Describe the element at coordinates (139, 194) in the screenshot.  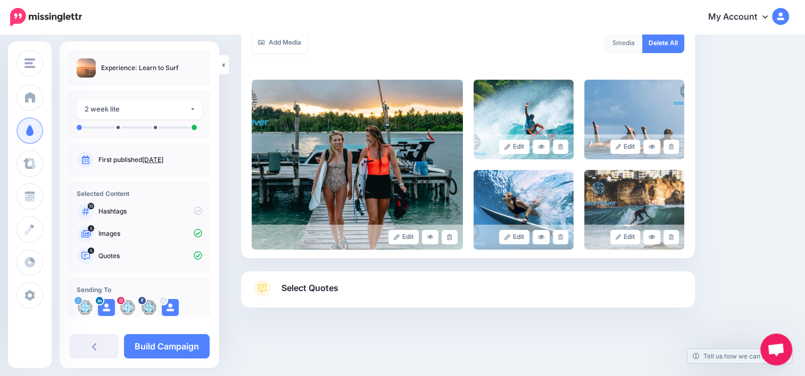
I see `h4: Selected Content` at that location.